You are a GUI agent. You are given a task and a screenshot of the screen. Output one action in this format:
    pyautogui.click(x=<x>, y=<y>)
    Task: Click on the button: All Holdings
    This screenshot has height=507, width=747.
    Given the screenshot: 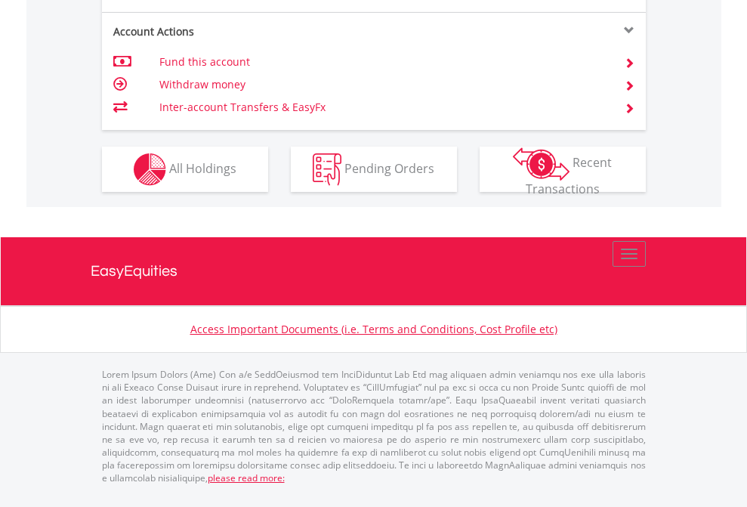 What is the action you would take?
    pyautogui.click(x=185, y=169)
    